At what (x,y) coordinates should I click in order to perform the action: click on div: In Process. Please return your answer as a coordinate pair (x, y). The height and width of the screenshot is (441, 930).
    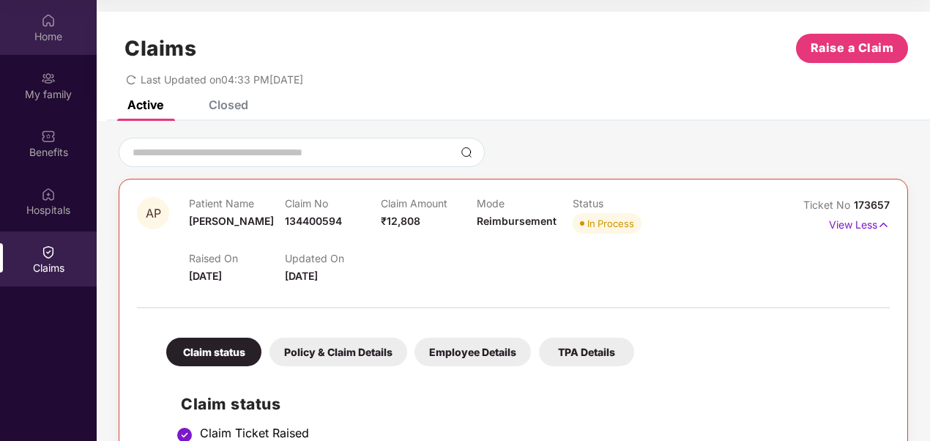
    Looking at the image, I should click on (611, 223).